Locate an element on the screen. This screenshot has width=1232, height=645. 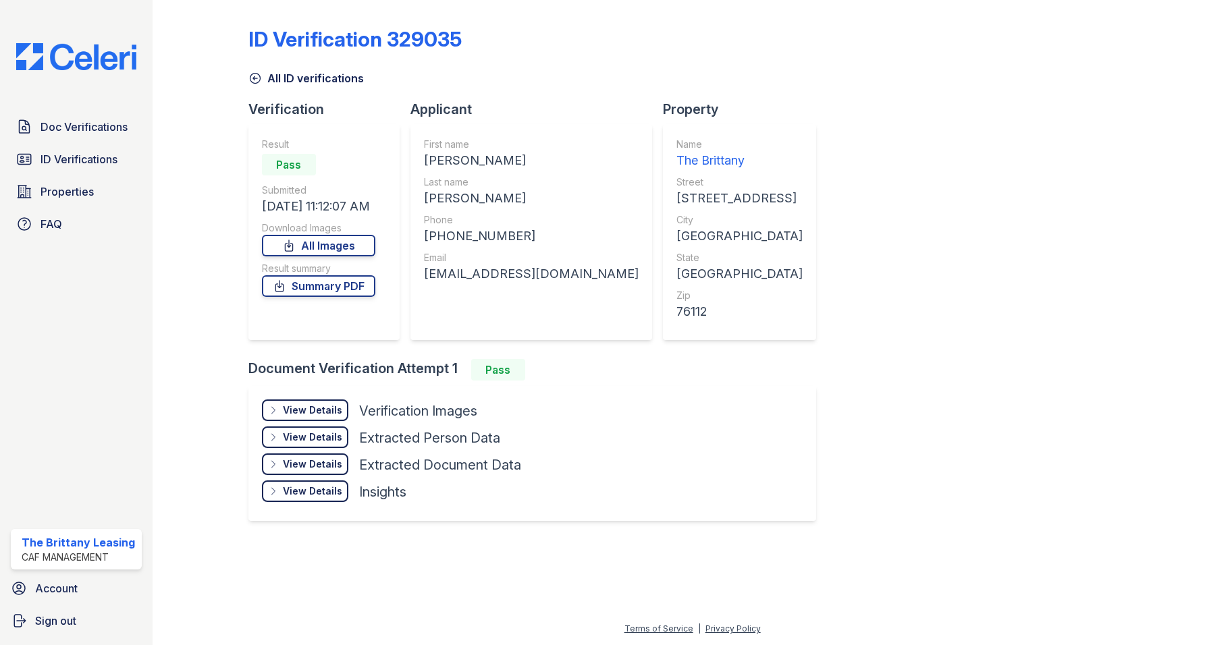
div: First name is located at coordinates (531, 144).